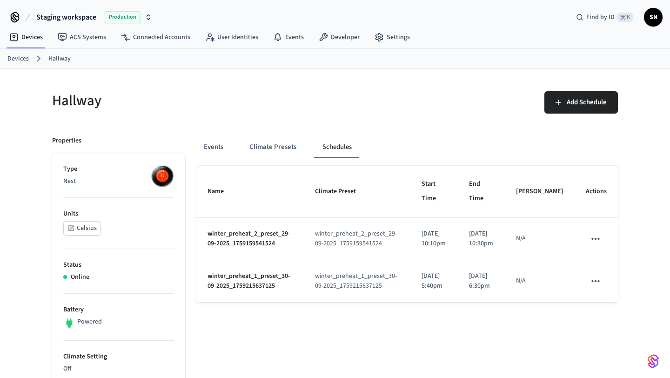  What do you see at coordinates (357, 192) in the screenshot?
I see `th: Climate Preset` at bounding box center [357, 192].